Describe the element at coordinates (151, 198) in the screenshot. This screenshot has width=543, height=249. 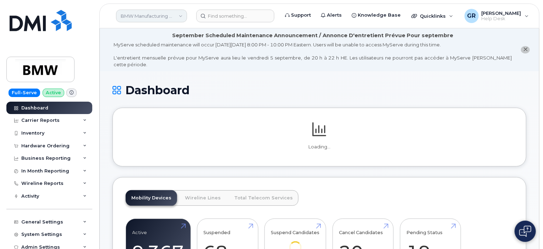
I see `a: Mobility Devices` at that location.